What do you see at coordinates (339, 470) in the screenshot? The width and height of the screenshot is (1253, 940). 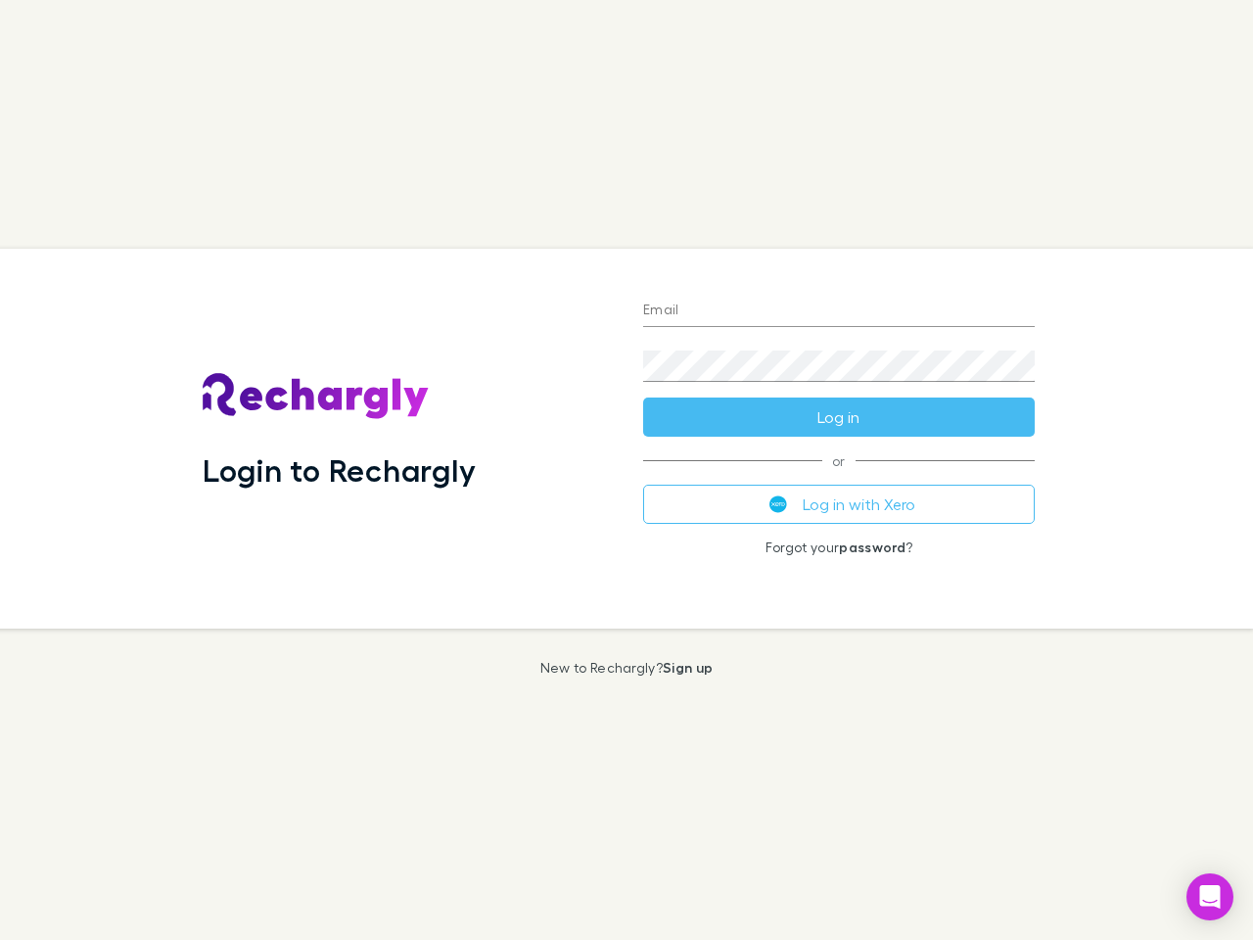 I see `h1: Login to Rechargly` at bounding box center [339, 470].